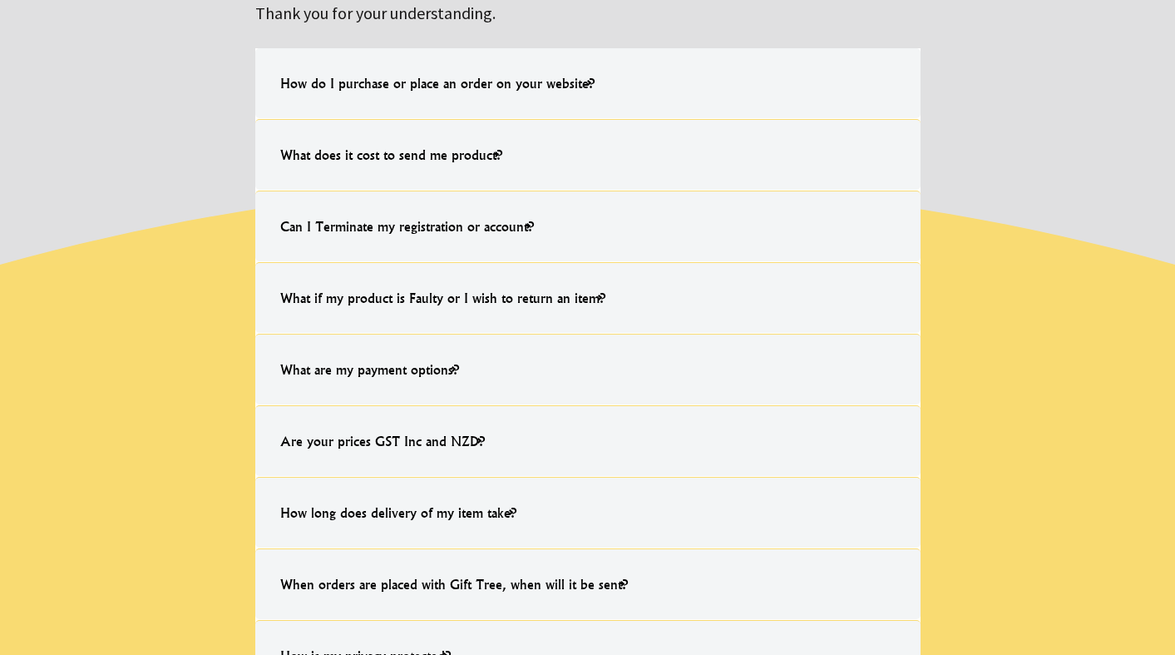 The height and width of the screenshot is (655, 1175). What do you see at coordinates (407, 226) in the screenshot?
I see `h4: Can I Terminate my registration or account?` at bounding box center [407, 226].